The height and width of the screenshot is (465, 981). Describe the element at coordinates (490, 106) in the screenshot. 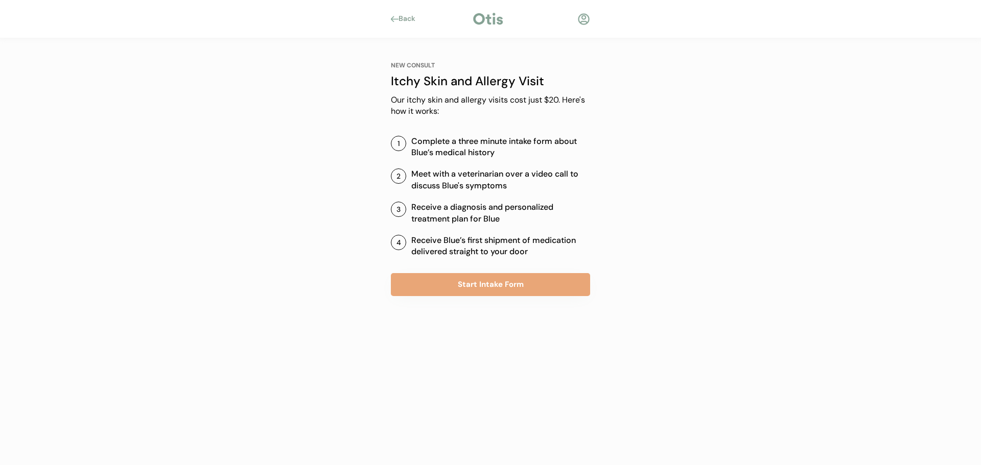

I see `div: Our itchy skin and allergy visits cost just $20. Here's how it works:` at that location.